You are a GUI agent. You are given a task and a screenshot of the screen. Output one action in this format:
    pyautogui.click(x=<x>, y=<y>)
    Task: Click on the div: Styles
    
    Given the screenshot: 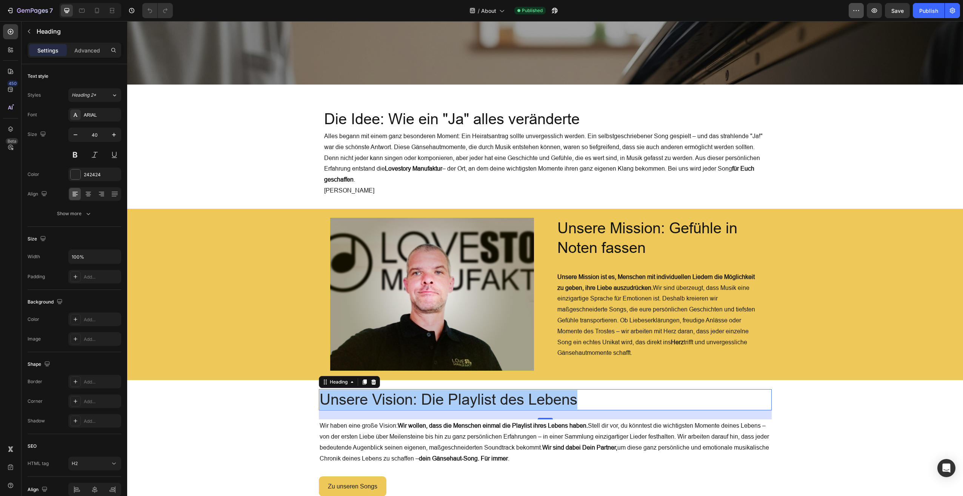 What is the action you would take?
    pyautogui.click(x=34, y=95)
    